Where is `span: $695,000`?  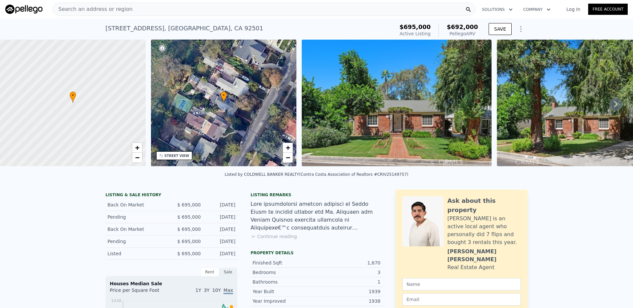 span: $695,000 is located at coordinates (415, 27).